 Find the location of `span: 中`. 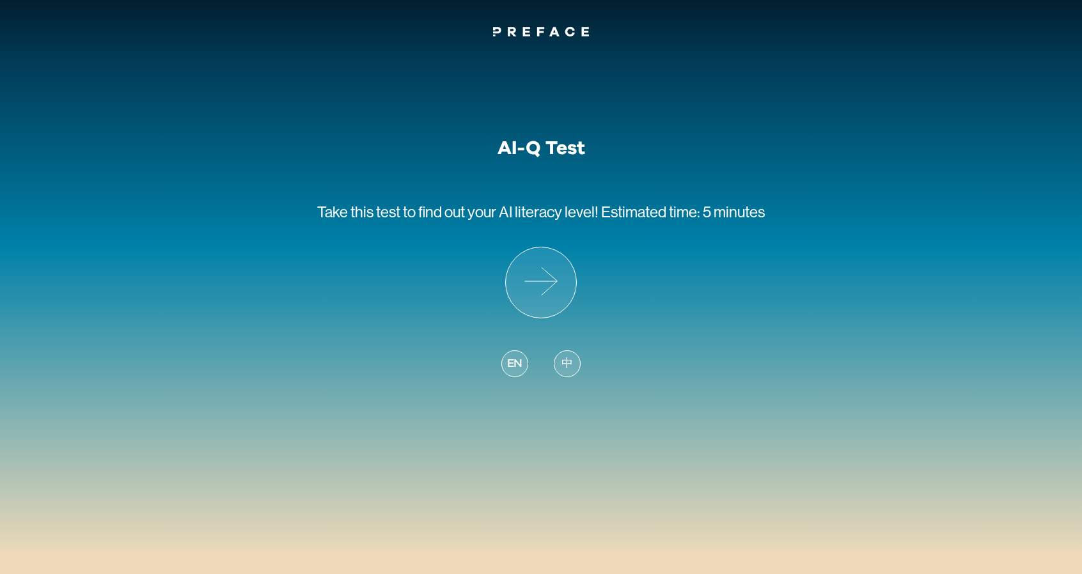

span: 中 is located at coordinates (567, 364).